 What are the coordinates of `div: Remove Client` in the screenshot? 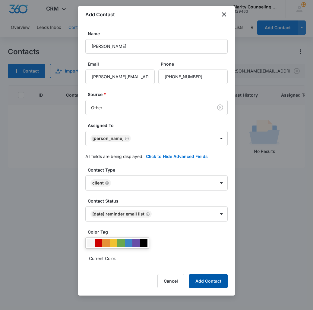 It's located at (106, 183).